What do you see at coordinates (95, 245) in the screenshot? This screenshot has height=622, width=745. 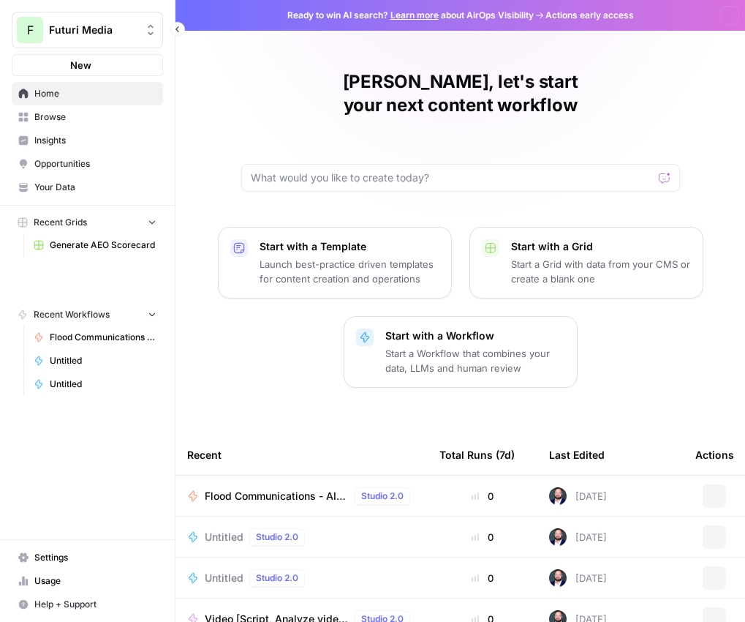 I see `a: Generate AEO Scorecard` at bounding box center [95, 245].